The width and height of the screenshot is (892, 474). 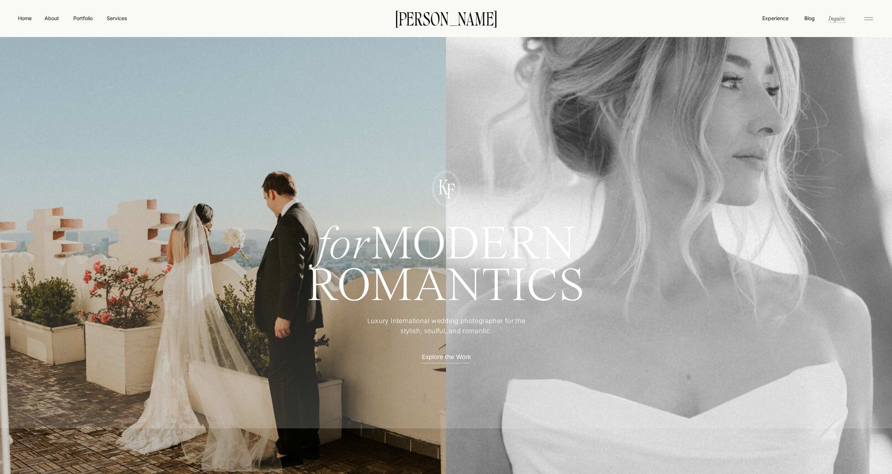 I want to click on nav: Inquire, so click(x=837, y=18).